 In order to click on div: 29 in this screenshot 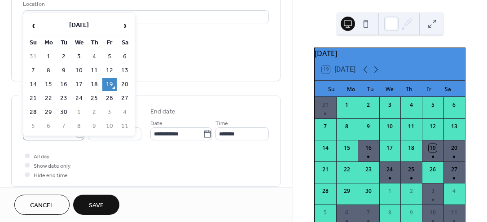, I will do `click(347, 191)`.